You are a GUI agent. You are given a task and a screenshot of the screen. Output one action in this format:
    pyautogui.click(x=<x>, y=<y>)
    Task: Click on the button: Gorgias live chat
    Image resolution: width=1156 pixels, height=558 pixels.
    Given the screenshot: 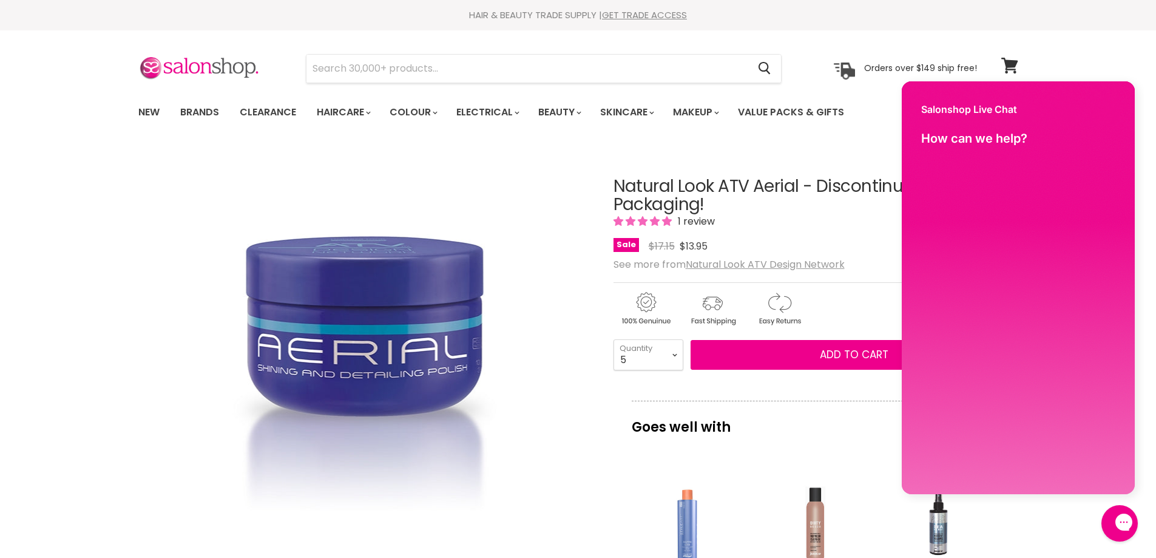 What is the action you would take?
    pyautogui.click(x=24, y=22)
    